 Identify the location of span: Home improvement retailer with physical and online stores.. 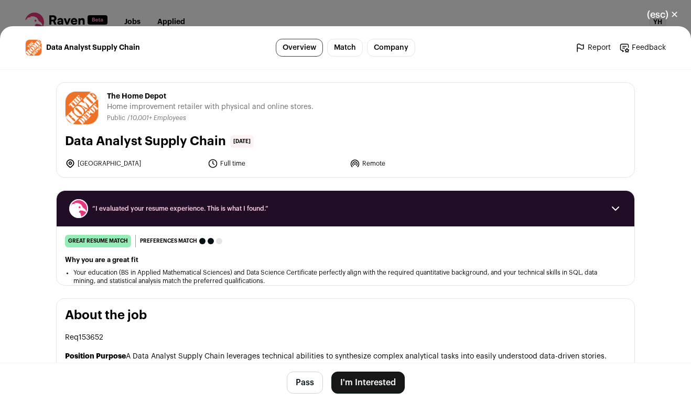
(210, 107).